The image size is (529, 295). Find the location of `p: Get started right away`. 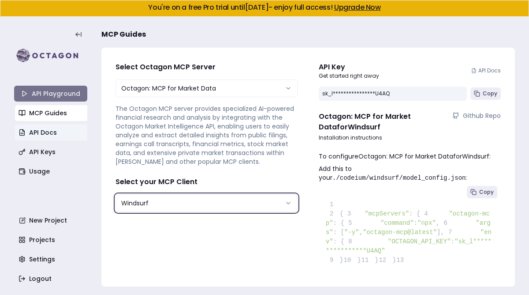

p: Get started right away is located at coordinates (349, 76).